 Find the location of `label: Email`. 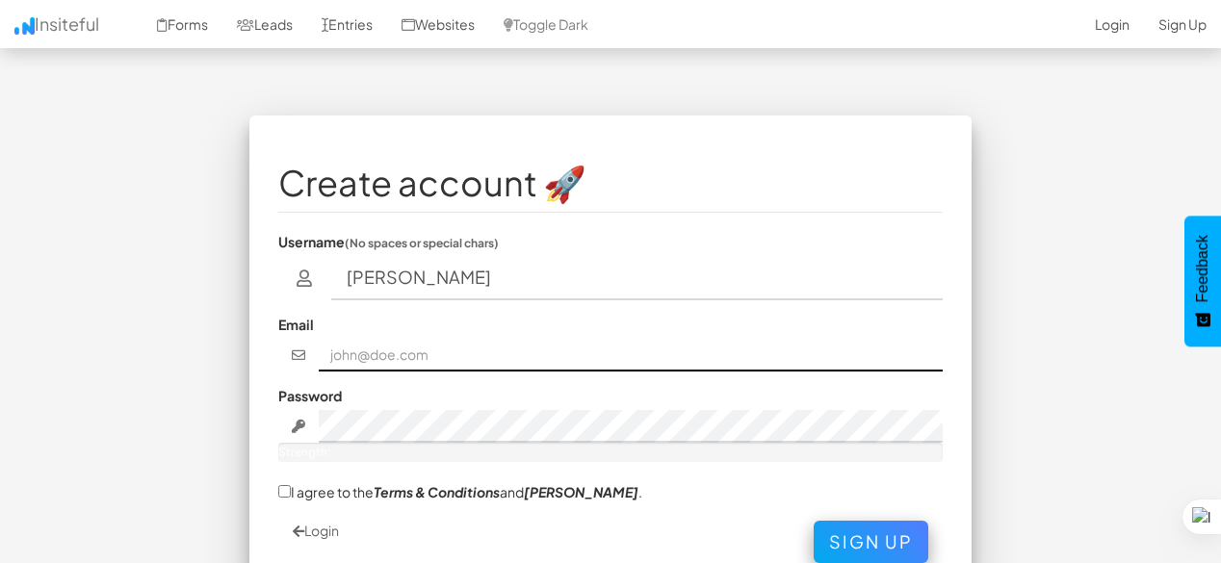

label: Email is located at coordinates (296, 324).